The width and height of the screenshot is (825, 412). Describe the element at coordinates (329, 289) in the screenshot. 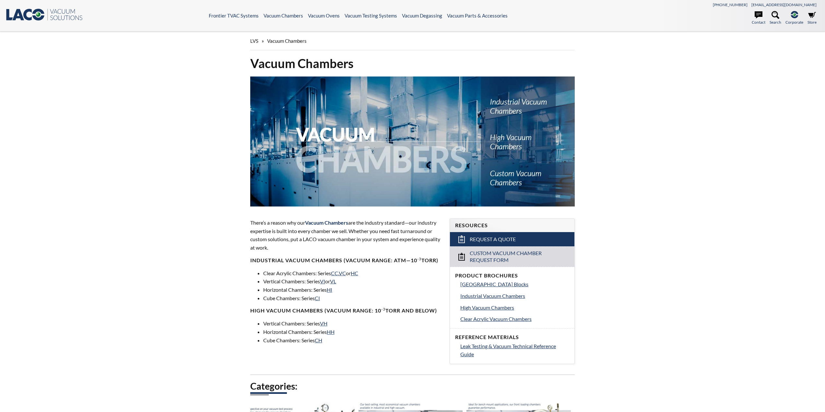

I see `a: HI` at that location.